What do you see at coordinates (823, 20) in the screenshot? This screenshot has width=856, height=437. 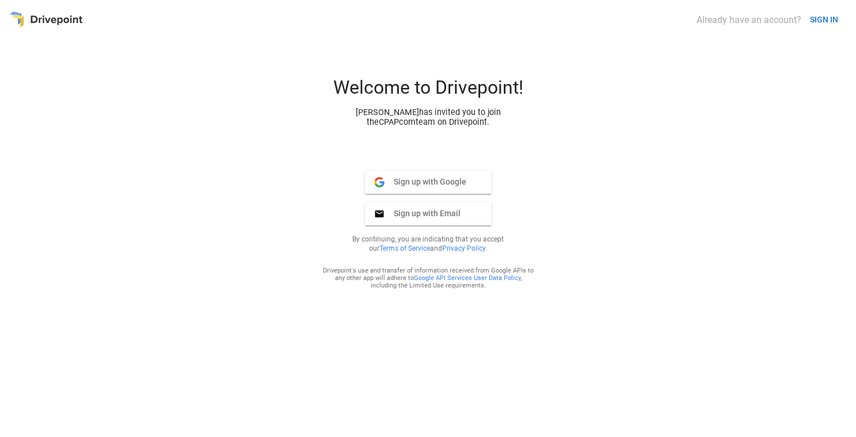 I see `button: SIGN IN` at bounding box center [823, 20].